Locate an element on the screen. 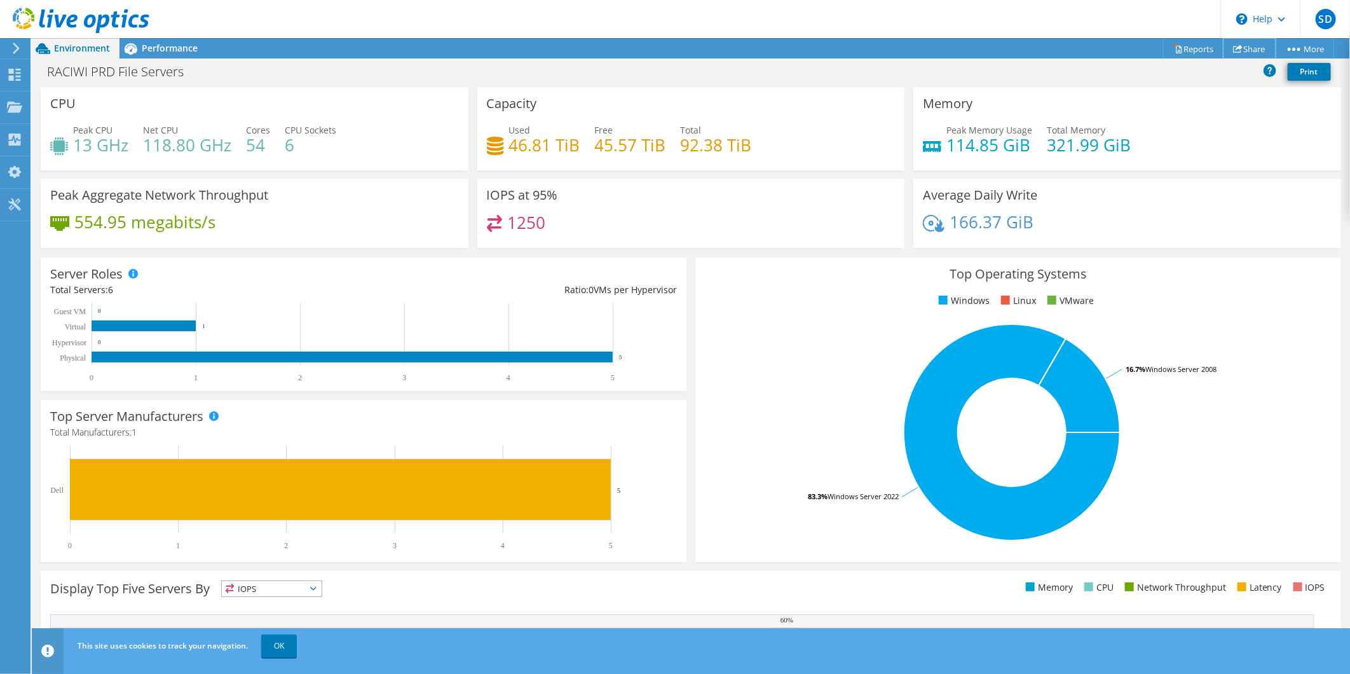  text: Dell is located at coordinates (57, 490).